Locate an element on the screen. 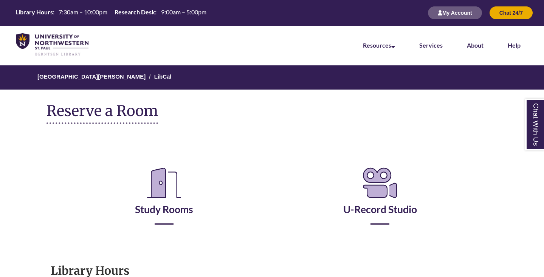 The width and height of the screenshot is (544, 277). a: Resources is located at coordinates (379, 45).